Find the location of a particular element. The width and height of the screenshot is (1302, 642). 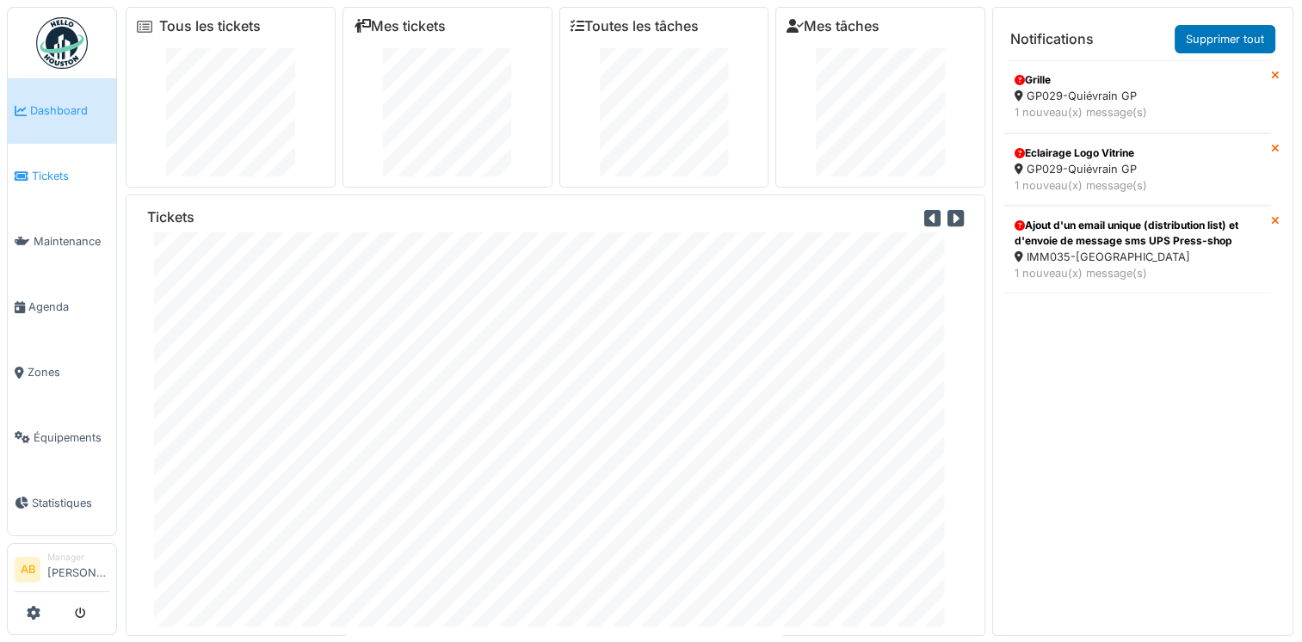

li: AB is located at coordinates (28, 570).